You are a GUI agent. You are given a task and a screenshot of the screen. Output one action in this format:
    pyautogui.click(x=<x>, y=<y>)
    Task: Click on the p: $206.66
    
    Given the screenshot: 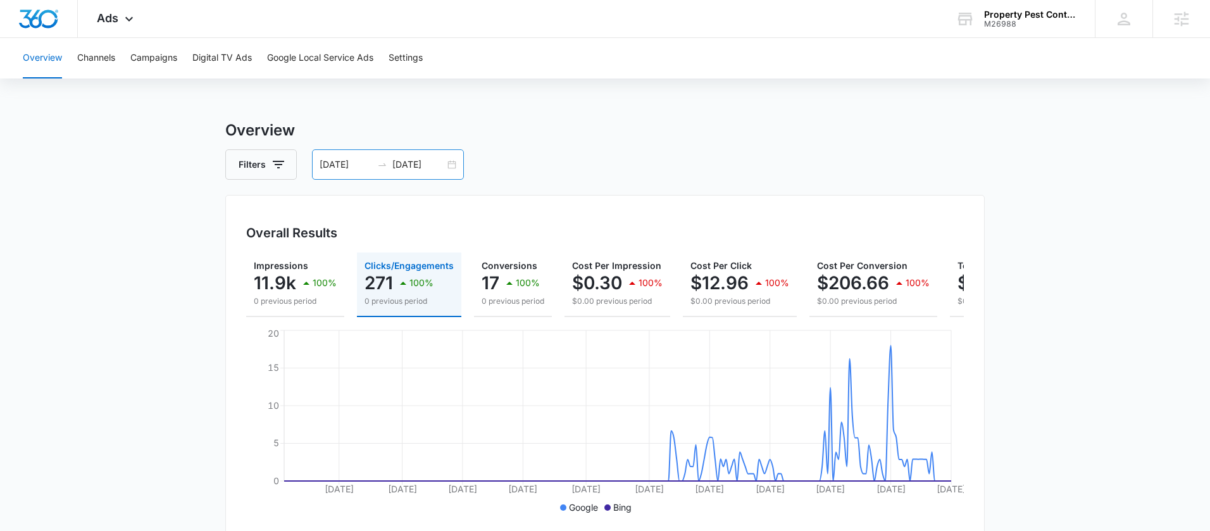 What is the action you would take?
    pyautogui.click(x=853, y=283)
    